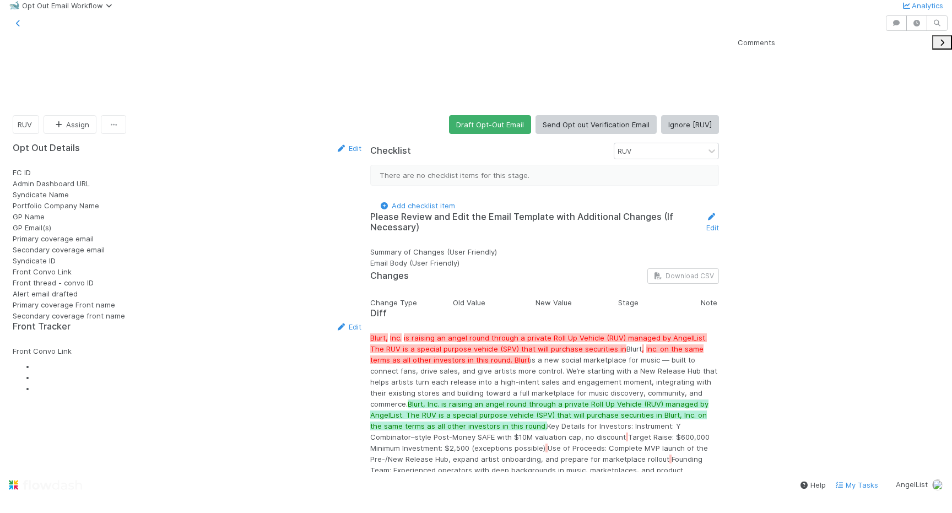  What do you see at coordinates (539, 453) in the screenshot?
I see `span: Use of Proceeds: Complete MVP launch of the Pre-/New Release Hub, expand artist onboarding, and p...` at bounding box center [539, 453].